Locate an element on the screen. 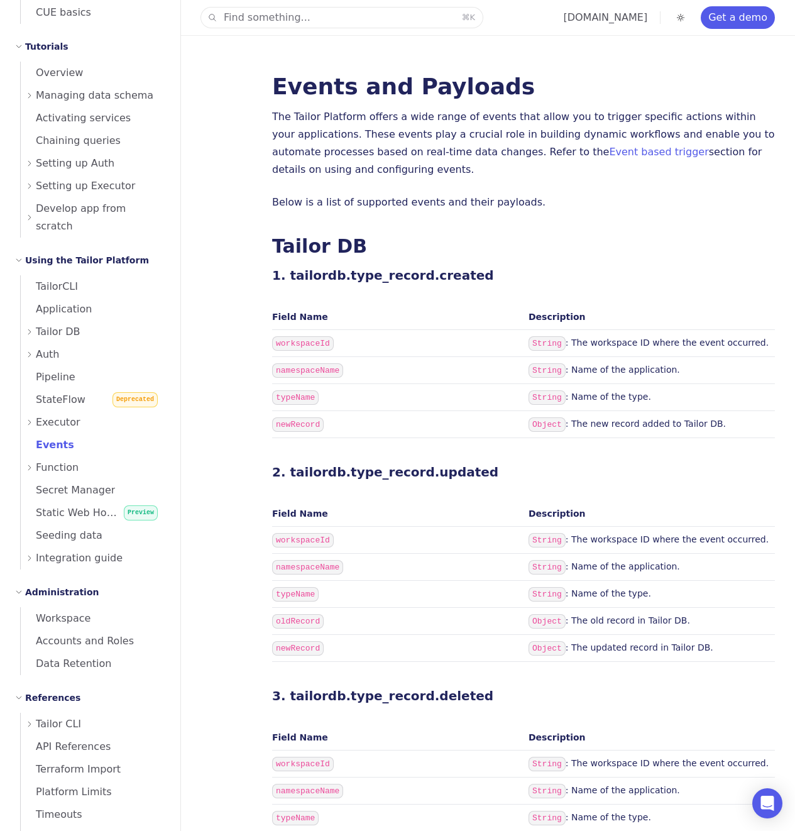  span: Executor is located at coordinates (58, 422).